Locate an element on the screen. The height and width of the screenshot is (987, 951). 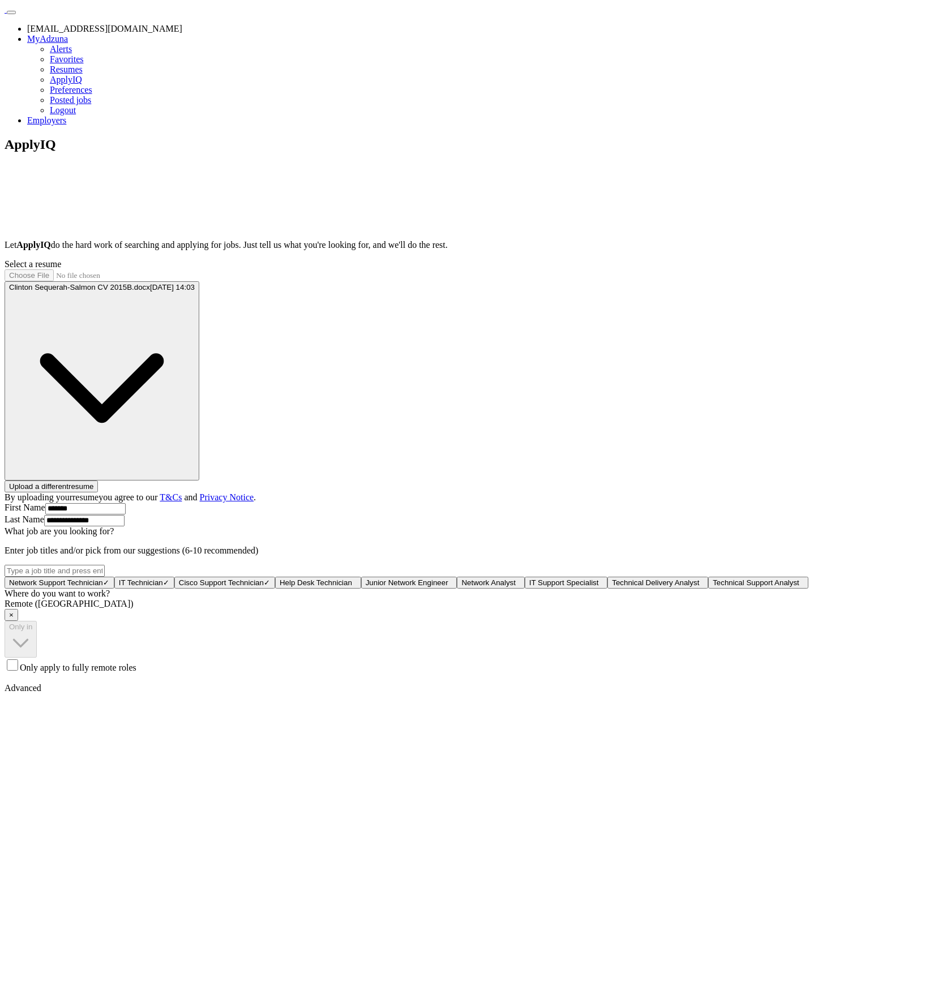
span: Technical Support Analyst is located at coordinates (755, 582).